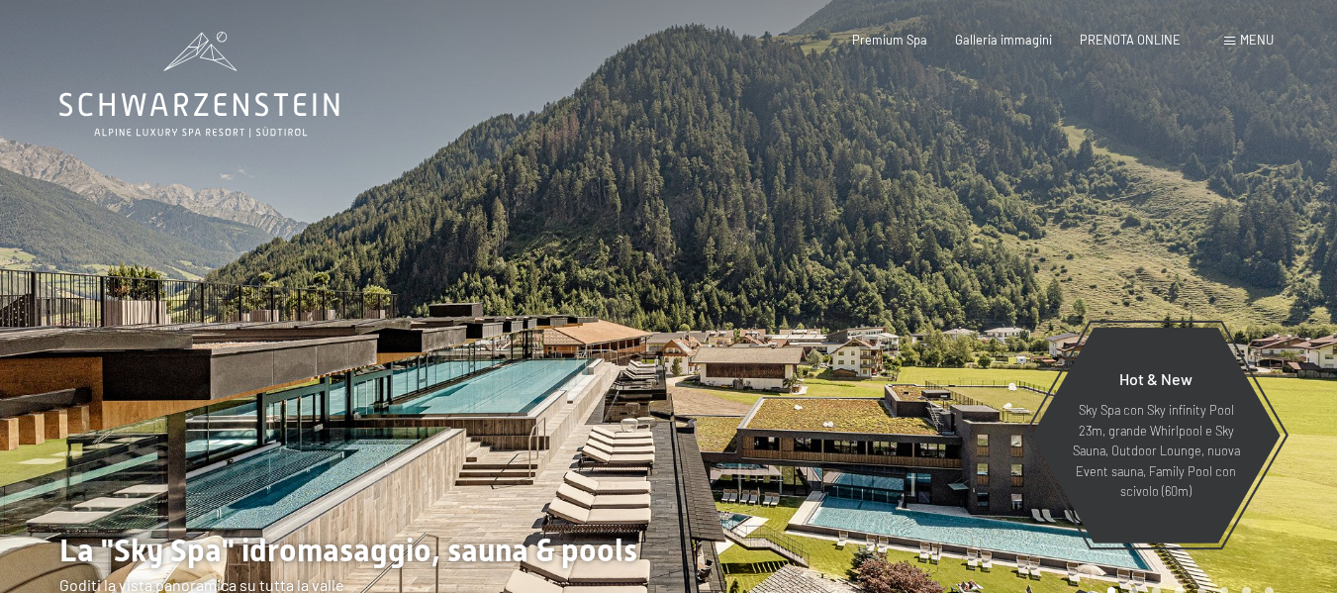  I want to click on span: Galleria immagini, so click(1003, 40).